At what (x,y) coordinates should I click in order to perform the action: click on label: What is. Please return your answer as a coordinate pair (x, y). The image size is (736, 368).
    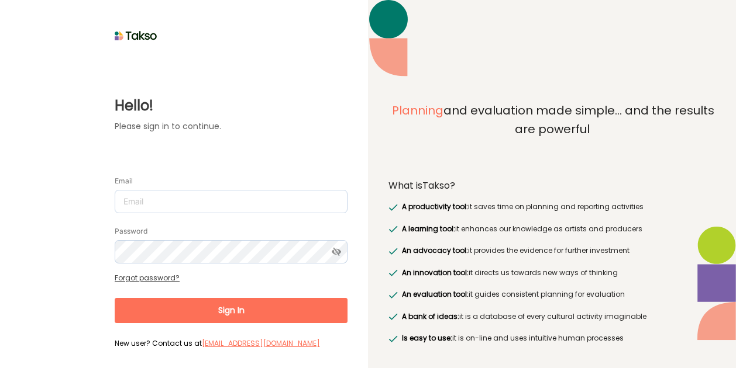
    Looking at the image, I should click on (422, 186).